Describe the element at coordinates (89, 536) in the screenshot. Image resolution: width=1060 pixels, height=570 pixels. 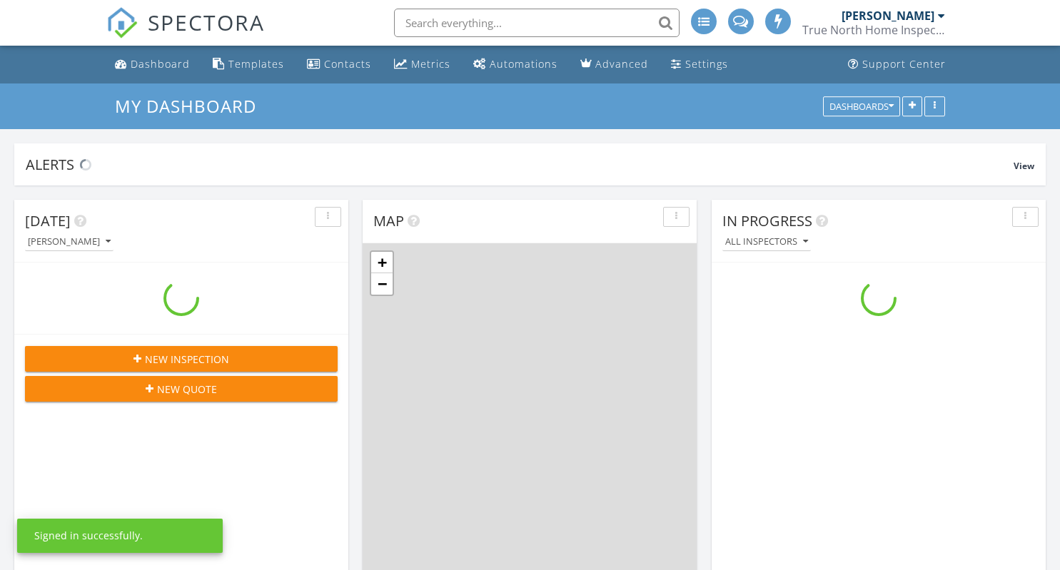
I see `div: Signed in successfully.` at that location.